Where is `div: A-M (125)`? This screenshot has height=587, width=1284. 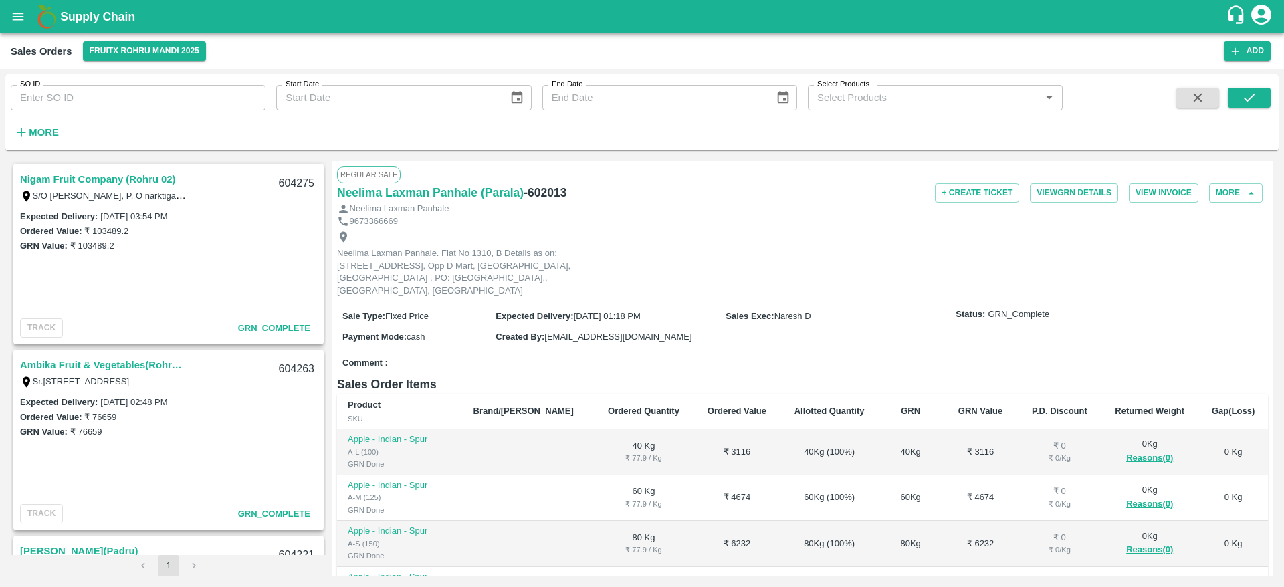 div: A-M (125) is located at coordinates (400, 498).